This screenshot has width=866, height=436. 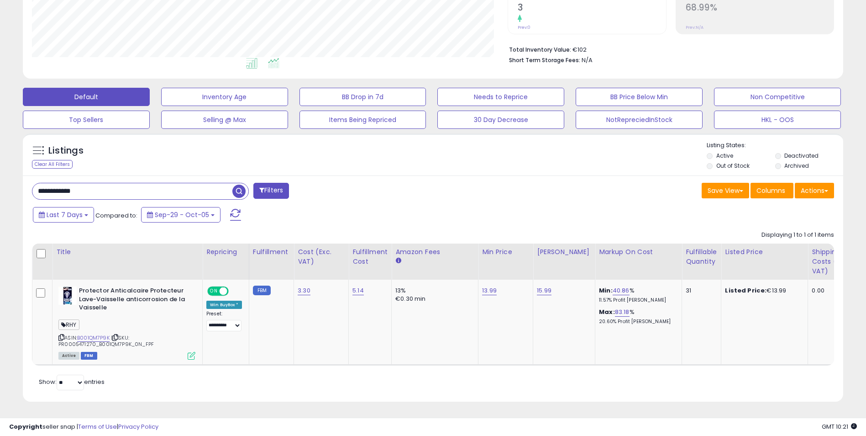 What do you see at coordinates (225, 97) in the screenshot?
I see `button: Inventory Age` at bounding box center [225, 97].